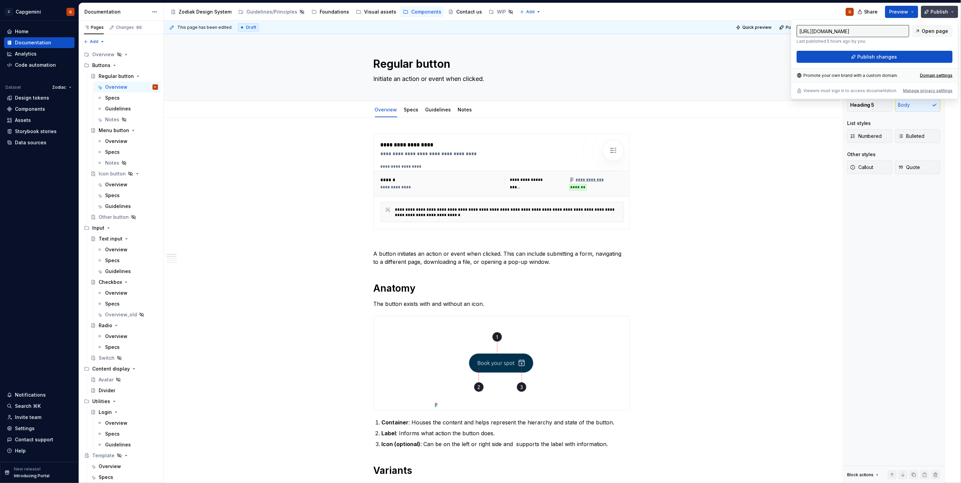  What do you see at coordinates (103, 456) in the screenshot?
I see `div: Template` at bounding box center [103, 456].